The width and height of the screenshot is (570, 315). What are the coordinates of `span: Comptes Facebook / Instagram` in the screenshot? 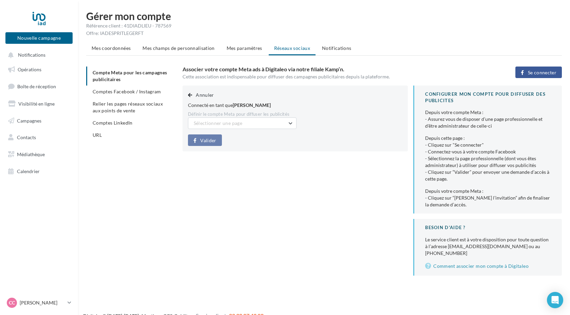 It's located at (127, 91).